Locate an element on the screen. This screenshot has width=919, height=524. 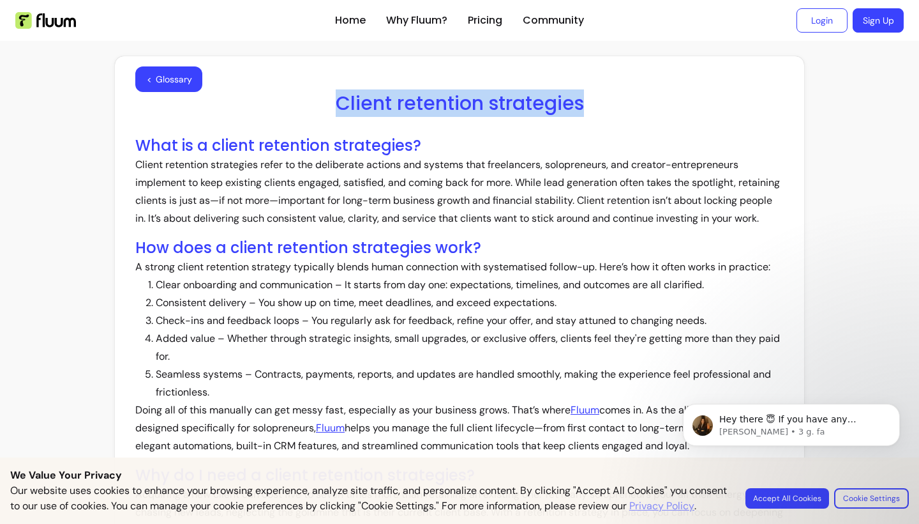
li: Clear onboarding and communication – It starts from day one: expectations, timelines, and outcome... is located at coordinates (470, 285).